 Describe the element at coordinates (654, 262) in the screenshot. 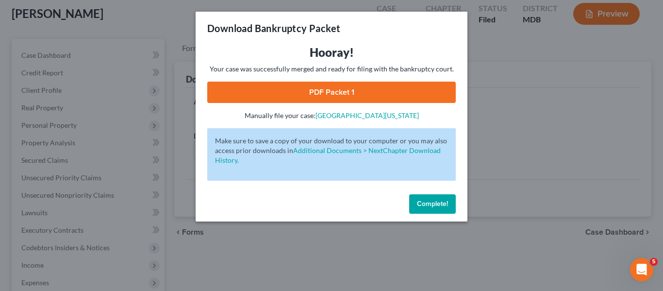

I see `span: 5` at that location.